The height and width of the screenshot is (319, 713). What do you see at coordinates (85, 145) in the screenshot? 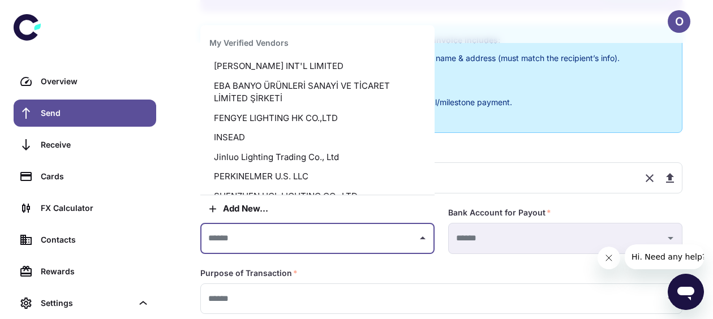
I see `a: Receive` at bounding box center [85, 145].